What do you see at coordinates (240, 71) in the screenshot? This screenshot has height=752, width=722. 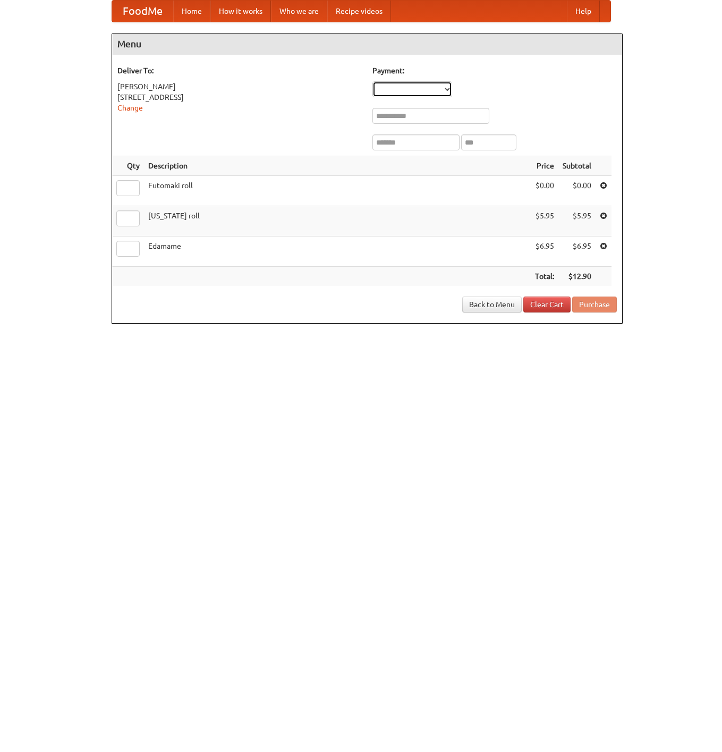 I see `h5: Deliver To:` at bounding box center [240, 71].